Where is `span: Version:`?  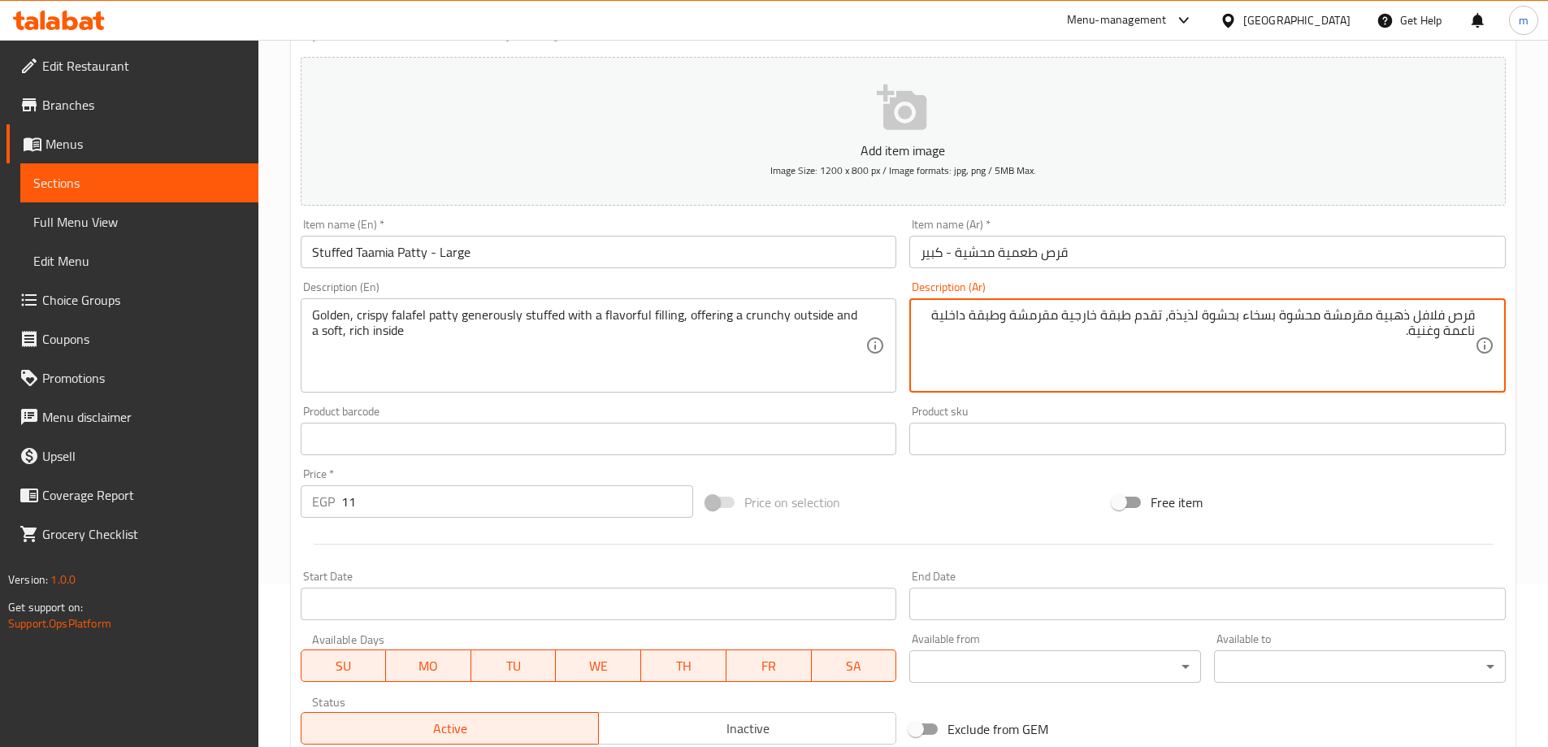 span: Version: is located at coordinates (28, 579).